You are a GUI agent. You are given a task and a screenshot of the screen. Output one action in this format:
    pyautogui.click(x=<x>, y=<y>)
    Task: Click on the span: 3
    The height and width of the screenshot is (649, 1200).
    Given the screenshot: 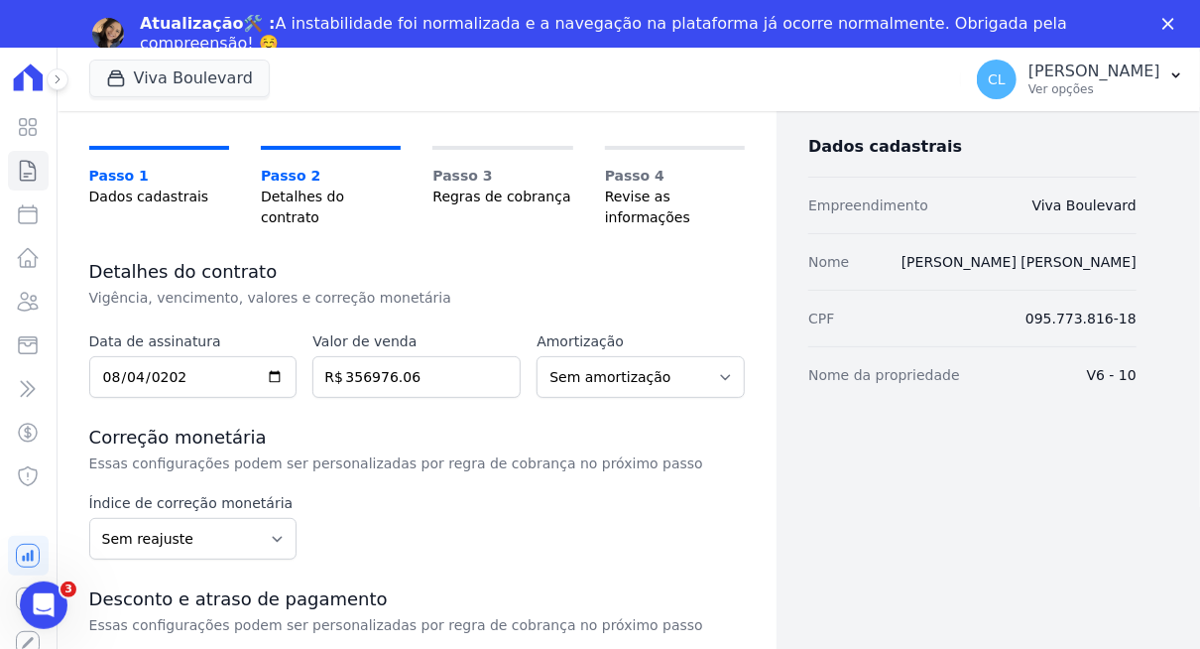 What is the action you would take?
    pyautogui.click(x=68, y=589)
    